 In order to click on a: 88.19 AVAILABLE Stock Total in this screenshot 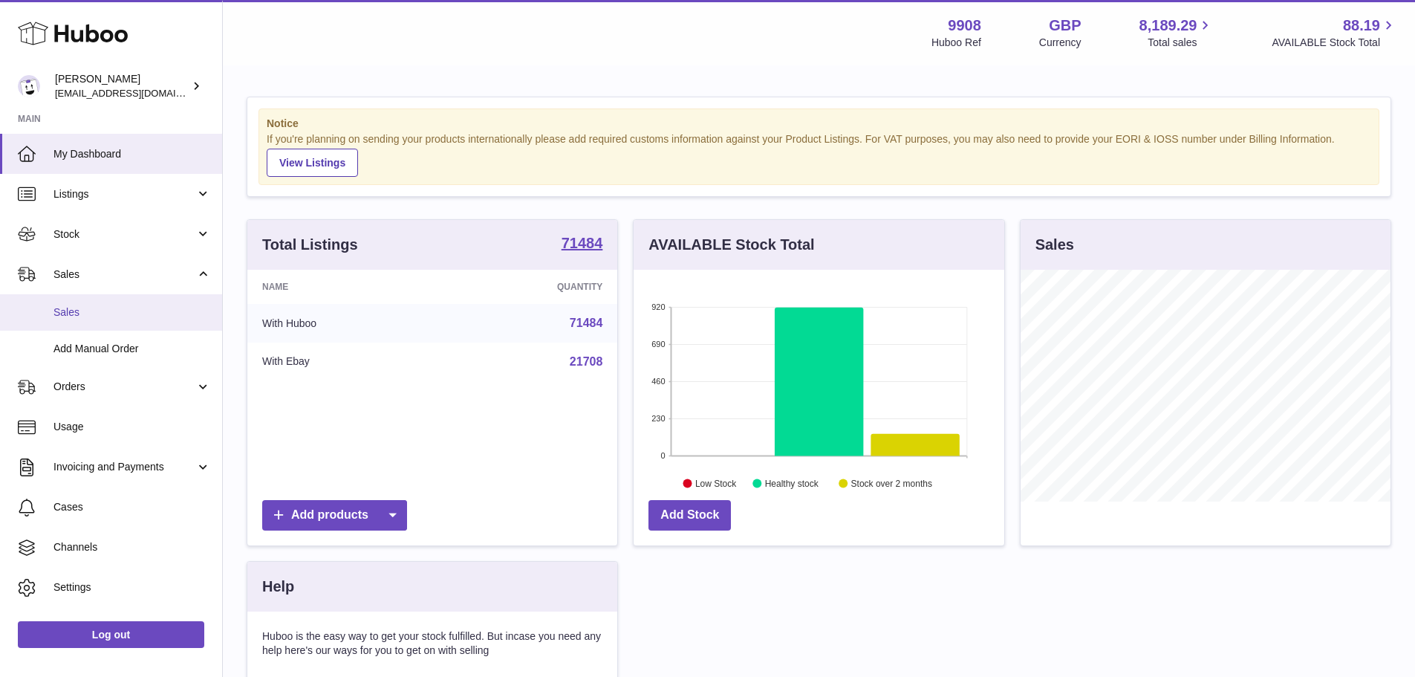, I will do `click(1334, 33)`.